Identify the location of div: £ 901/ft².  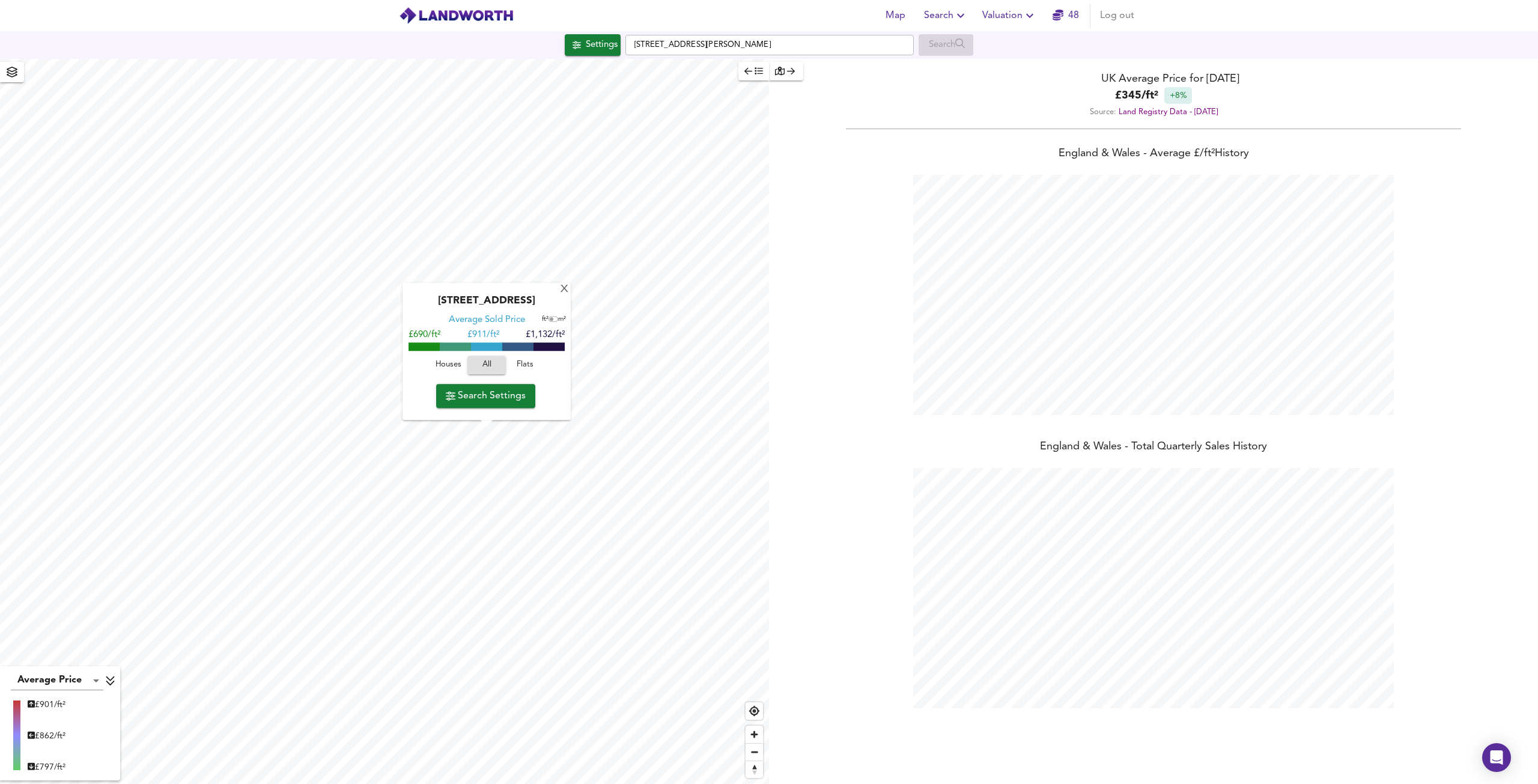
(46, 704).